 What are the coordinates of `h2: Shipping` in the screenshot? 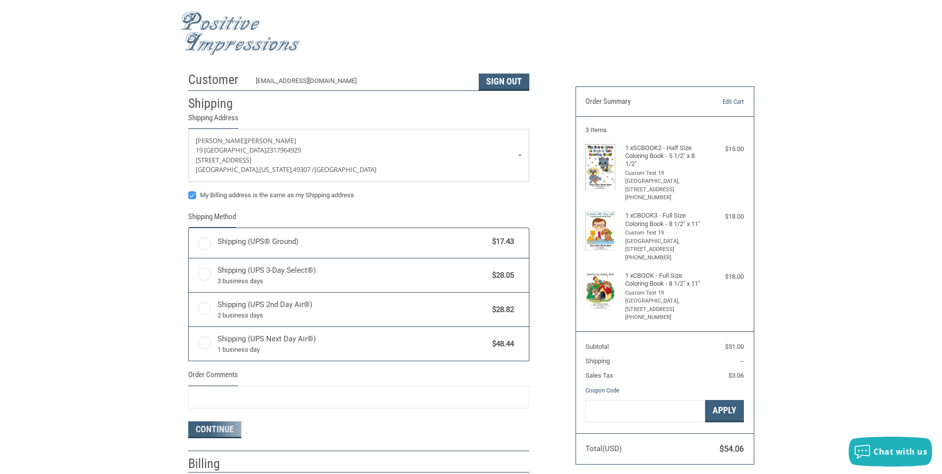 It's located at (217, 103).